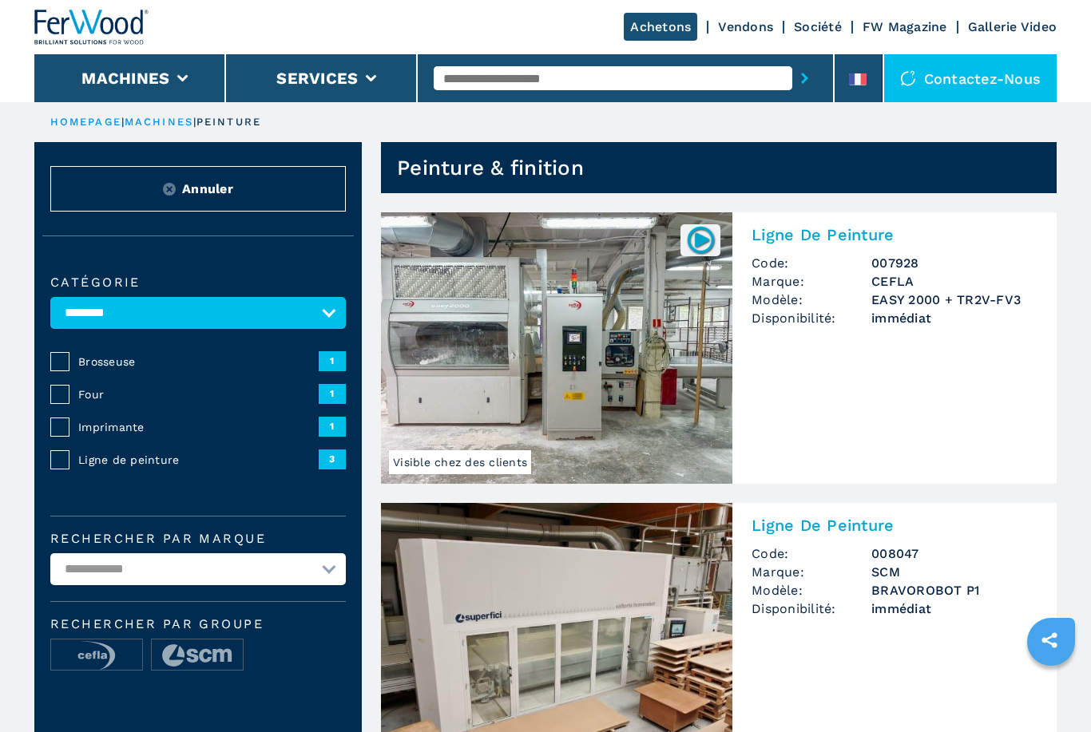 The image size is (1091, 732). Describe the element at coordinates (198, 283) in the screenshot. I see `label: catégorie` at that location.